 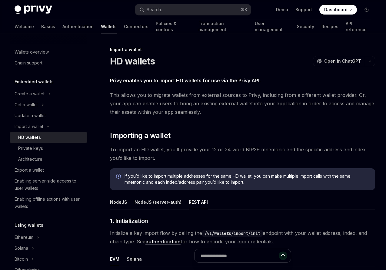 I want to click on div: Wallets overview, so click(x=32, y=52).